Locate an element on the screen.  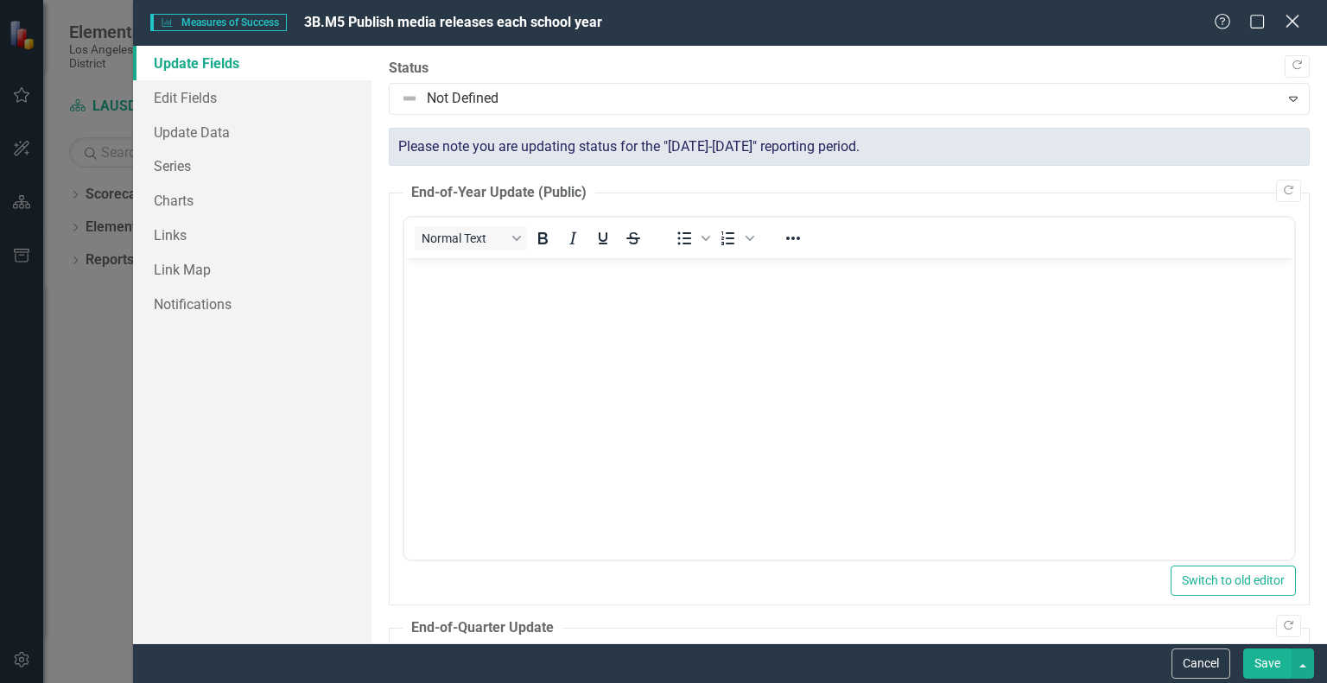
button: Strikethrough is located at coordinates (633, 238).